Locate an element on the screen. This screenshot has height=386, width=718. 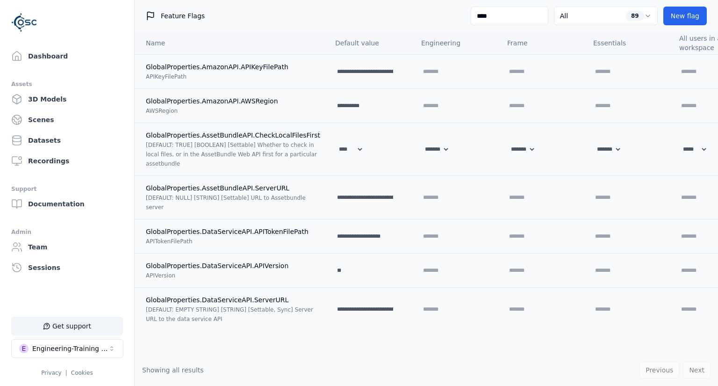
a: Cookies is located at coordinates (82, 373).